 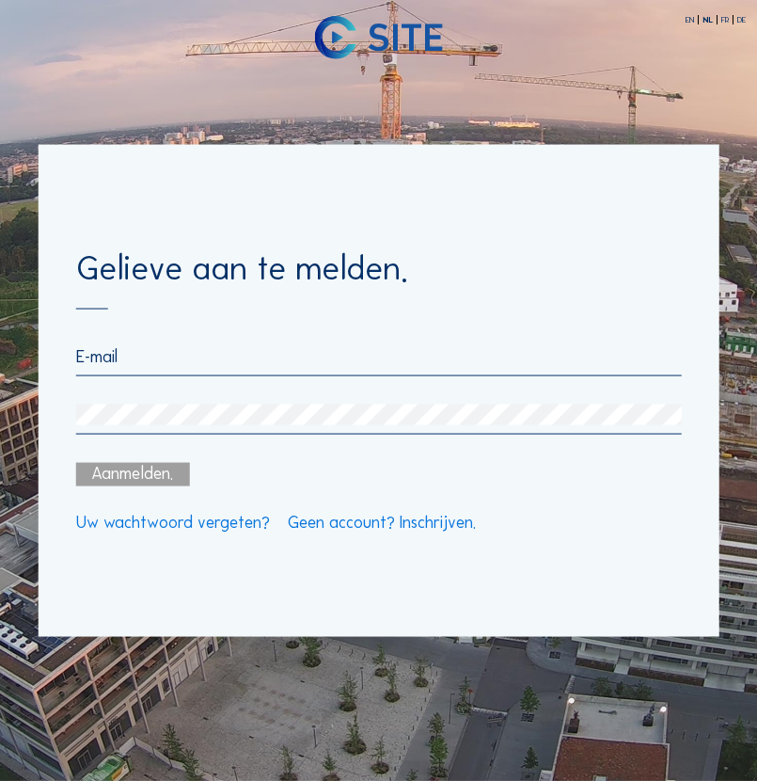 What do you see at coordinates (741, 20) in the screenshot?
I see `div: DE` at bounding box center [741, 20].